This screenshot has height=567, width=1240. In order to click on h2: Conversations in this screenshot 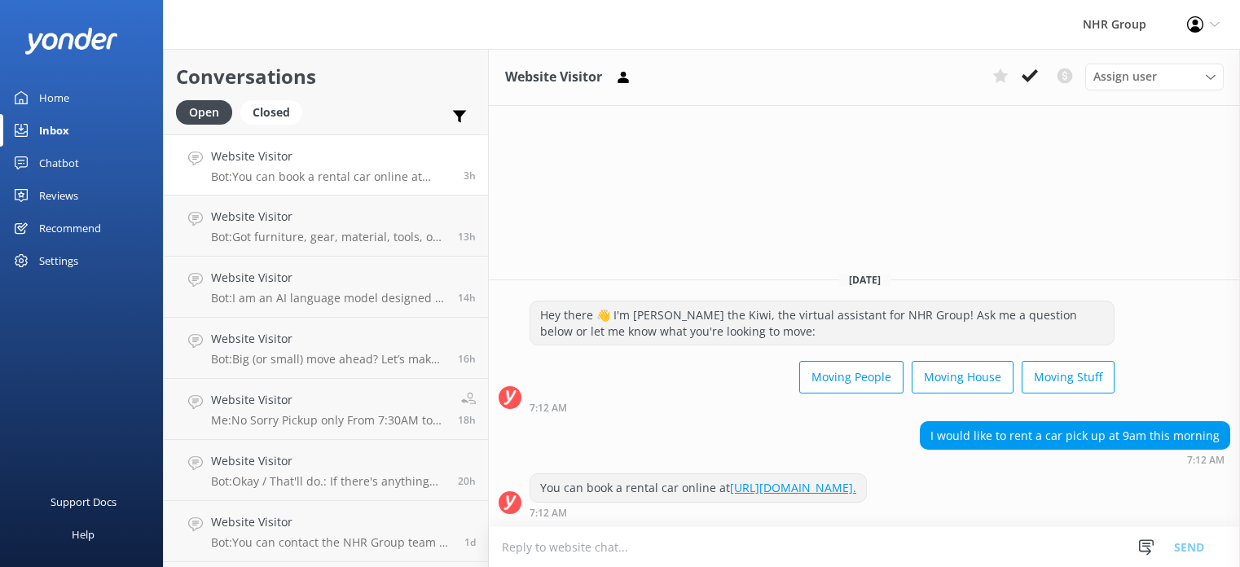, I will do `click(326, 77)`.